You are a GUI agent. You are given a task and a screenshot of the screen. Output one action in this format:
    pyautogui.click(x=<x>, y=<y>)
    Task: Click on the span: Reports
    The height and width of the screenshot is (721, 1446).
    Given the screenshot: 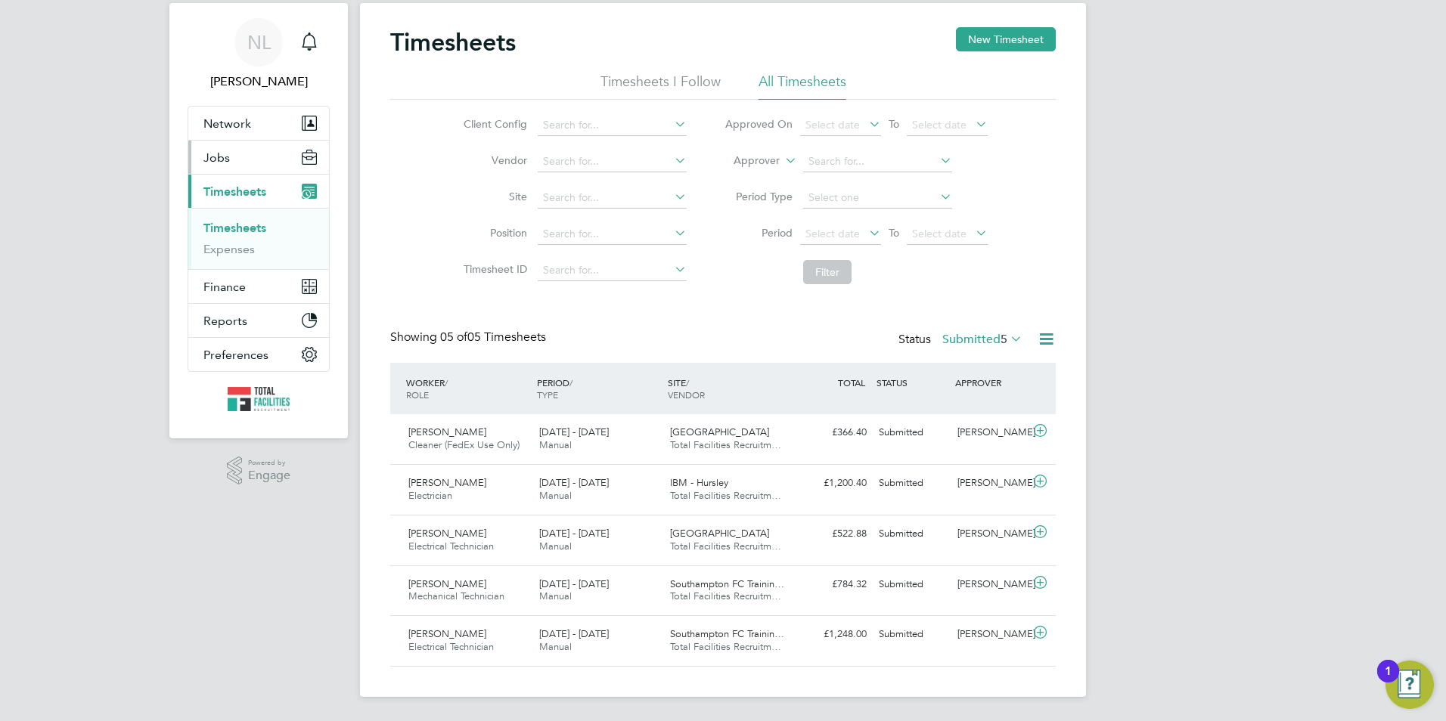 What is the action you would take?
    pyautogui.click(x=225, y=321)
    